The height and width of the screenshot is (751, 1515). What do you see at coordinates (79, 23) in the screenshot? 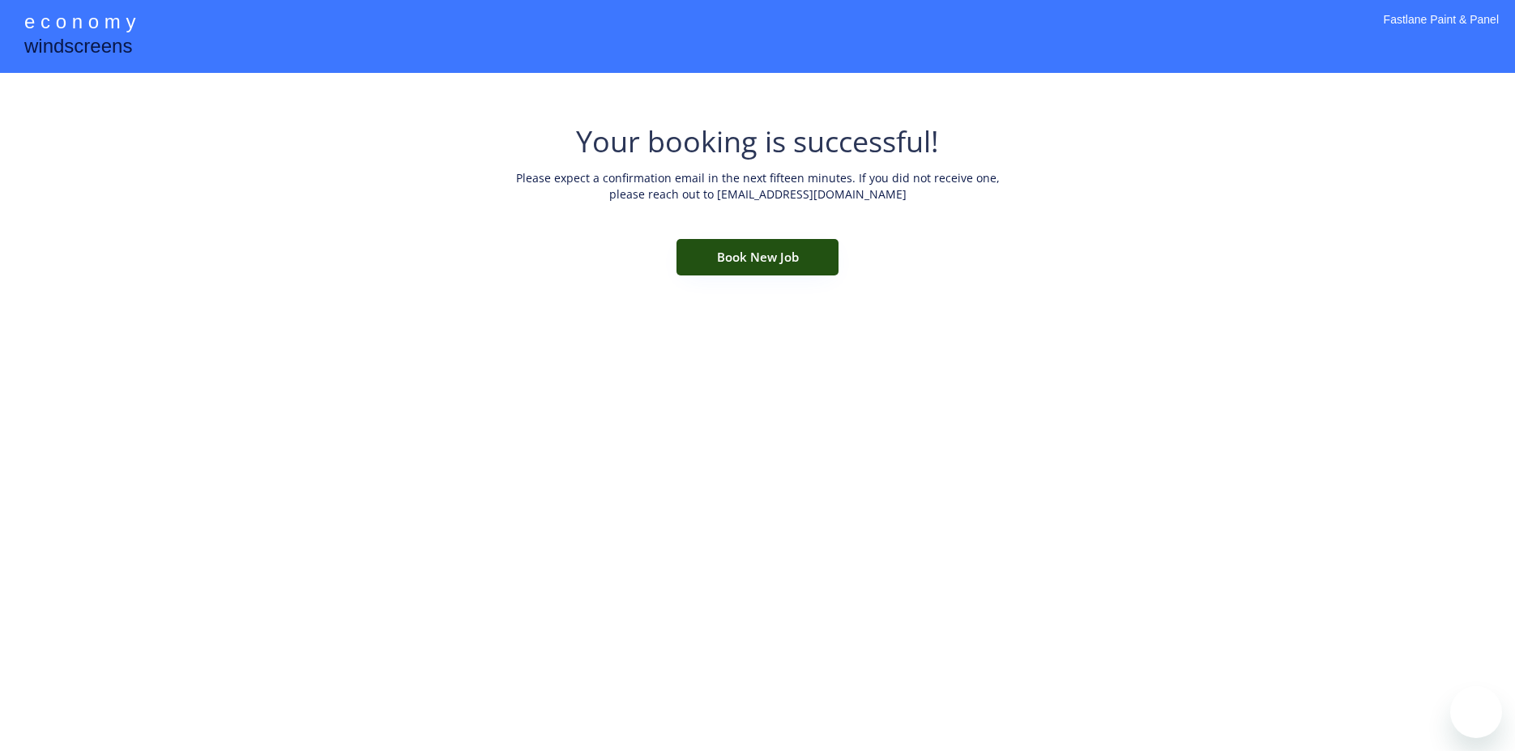
I see `div: e c o n o m y` at bounding box center [79, 23].